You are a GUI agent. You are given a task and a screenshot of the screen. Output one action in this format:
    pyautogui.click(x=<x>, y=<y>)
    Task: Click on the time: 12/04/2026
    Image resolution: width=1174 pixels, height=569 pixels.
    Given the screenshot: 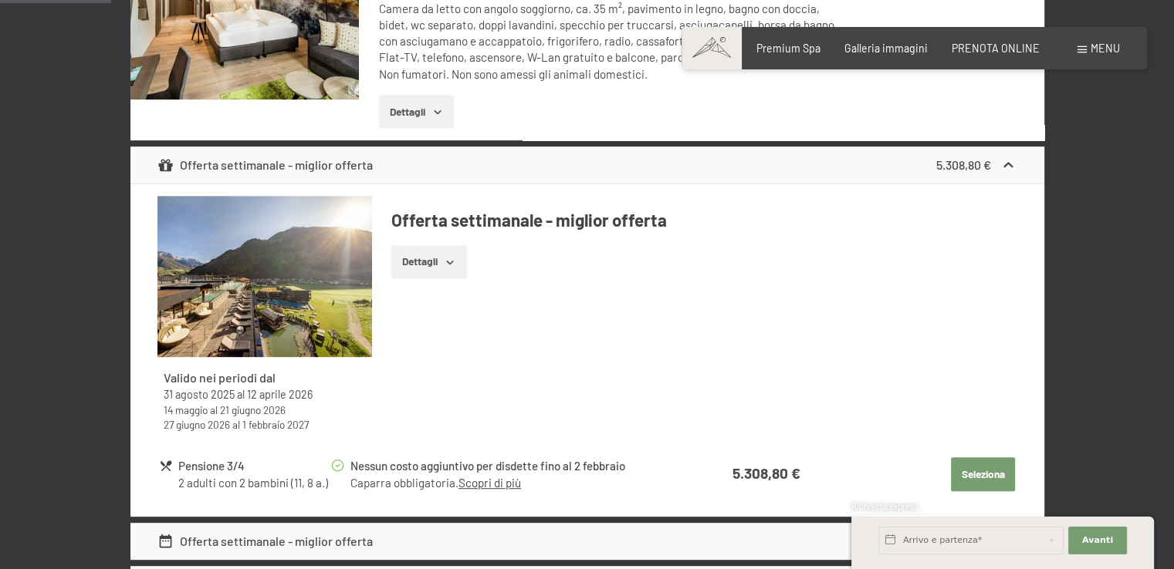 What is the action you would take?
    pyautogui.click(x=279, y=394)
    